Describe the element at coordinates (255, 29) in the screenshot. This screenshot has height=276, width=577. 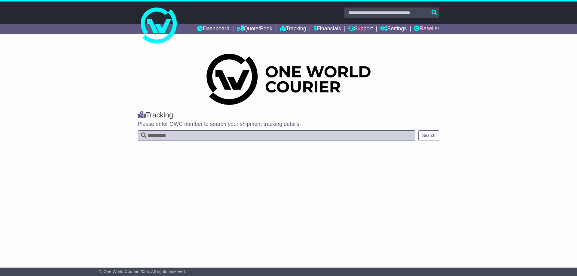
I see `a: Quote/Book` at that location.